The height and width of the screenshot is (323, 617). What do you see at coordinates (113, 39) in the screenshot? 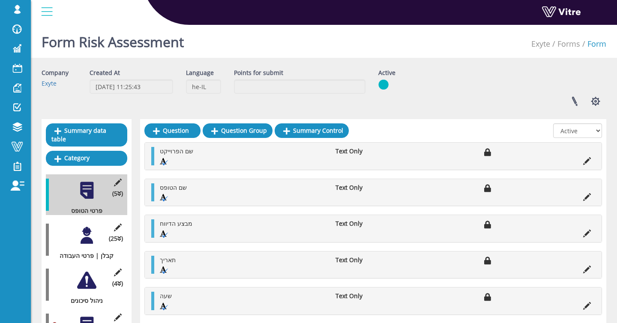
I see `h1: Form Risk Assessment` at bounding box center [113, 39].